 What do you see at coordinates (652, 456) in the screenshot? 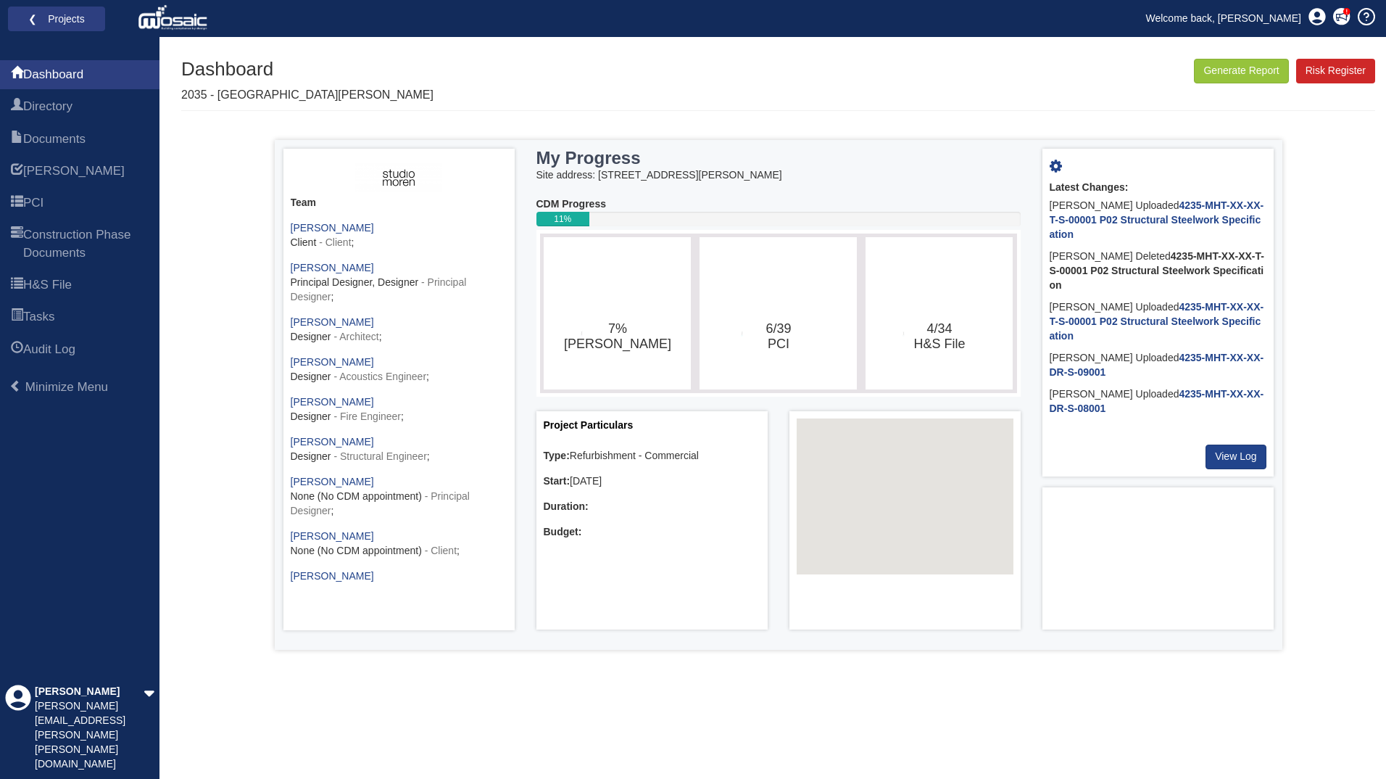
I see `div: Refurbishment - Commercial` at bounding box center [652, 456].